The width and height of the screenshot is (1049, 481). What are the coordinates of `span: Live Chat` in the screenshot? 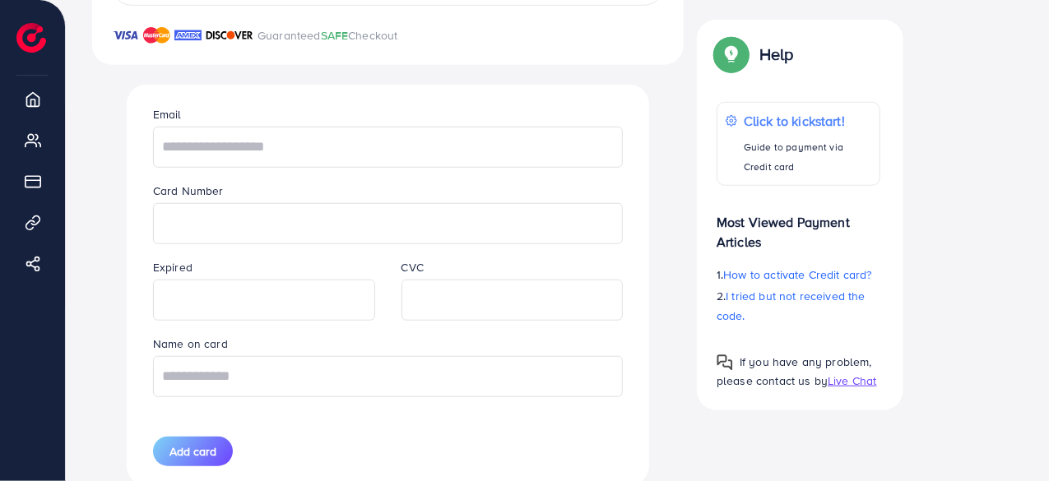 It's located at (852, 381).